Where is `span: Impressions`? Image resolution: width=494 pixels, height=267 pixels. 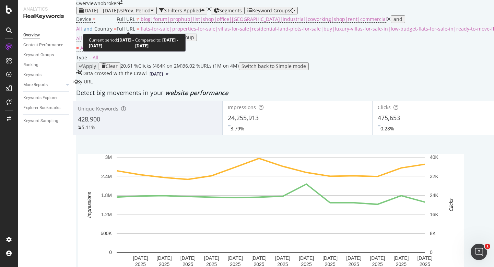 span: Impressions is located at coordinates (242, 107).